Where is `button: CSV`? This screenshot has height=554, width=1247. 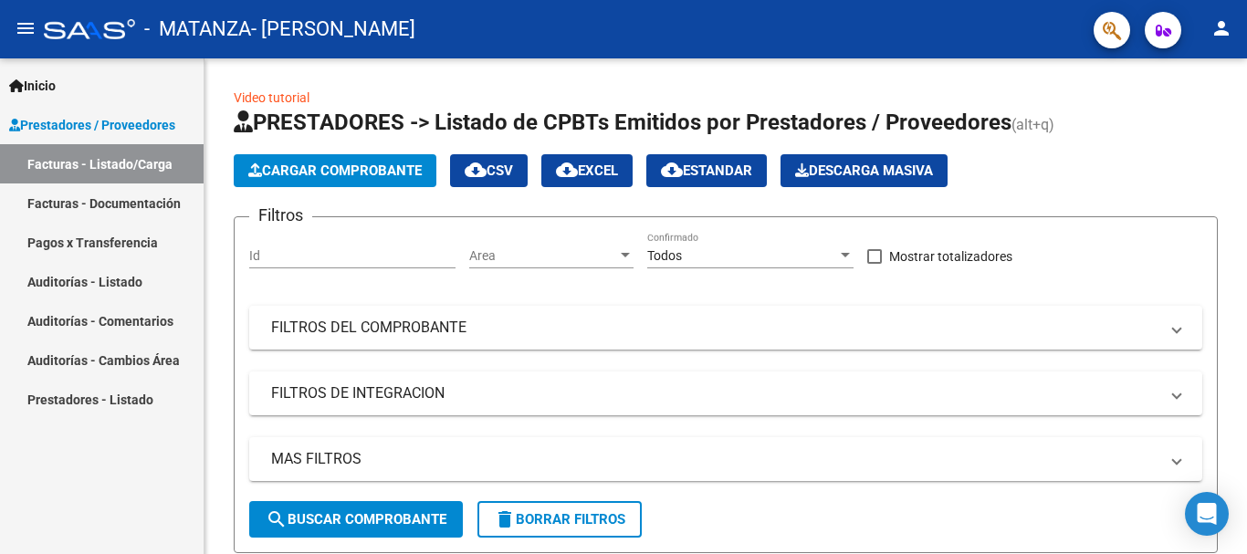
button: CSV is located at coordinates (488, 171).